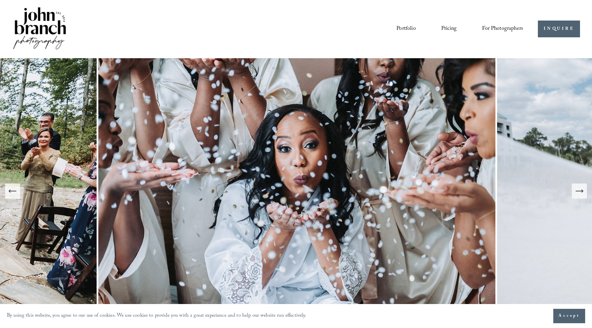  Describe the element at coordinates (569, 316) in the screenshot. I see `span: Accept` at that location.